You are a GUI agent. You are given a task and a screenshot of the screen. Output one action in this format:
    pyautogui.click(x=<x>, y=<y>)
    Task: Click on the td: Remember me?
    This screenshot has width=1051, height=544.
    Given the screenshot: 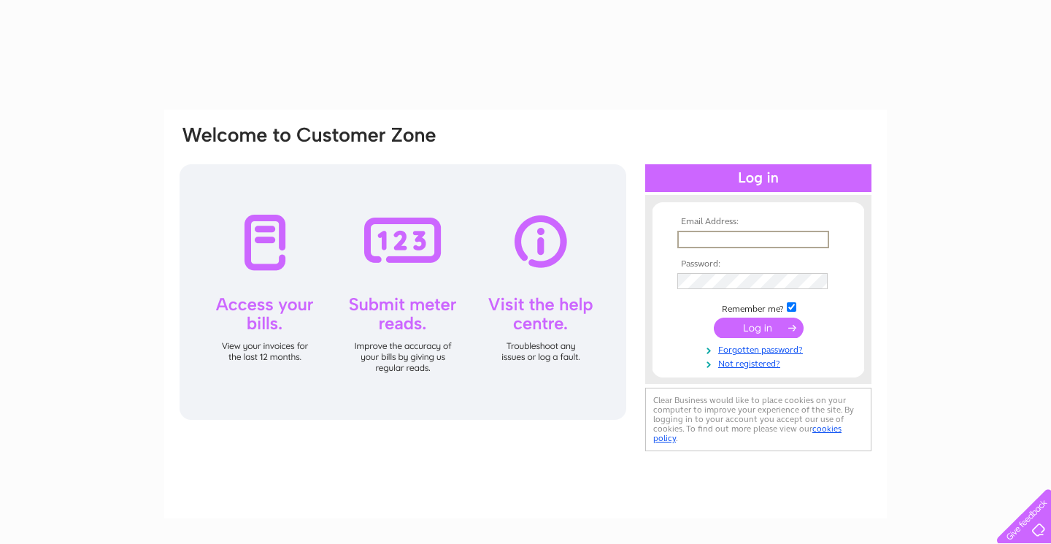 What is the action you would take?
    pyautogui.click(x=758, y=307)
    